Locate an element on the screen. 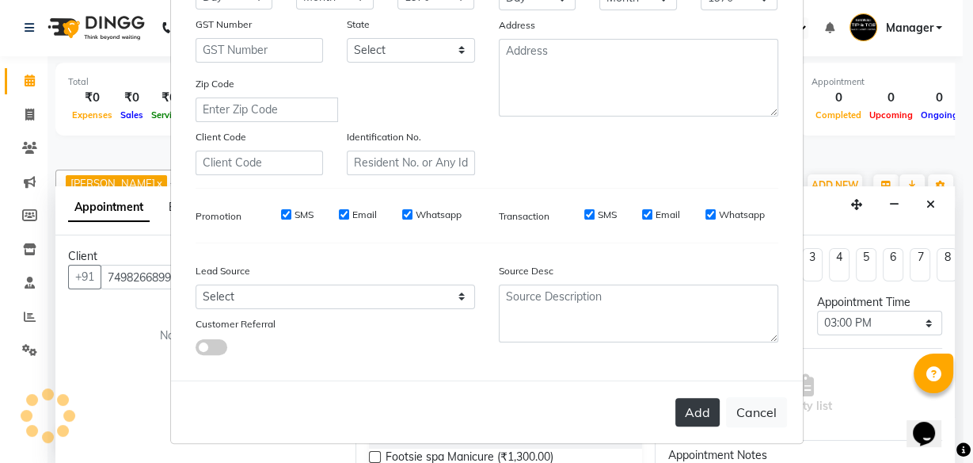 This screenshot has width=973, height=463. label: Source Desc is located at coordinates (526, 271).